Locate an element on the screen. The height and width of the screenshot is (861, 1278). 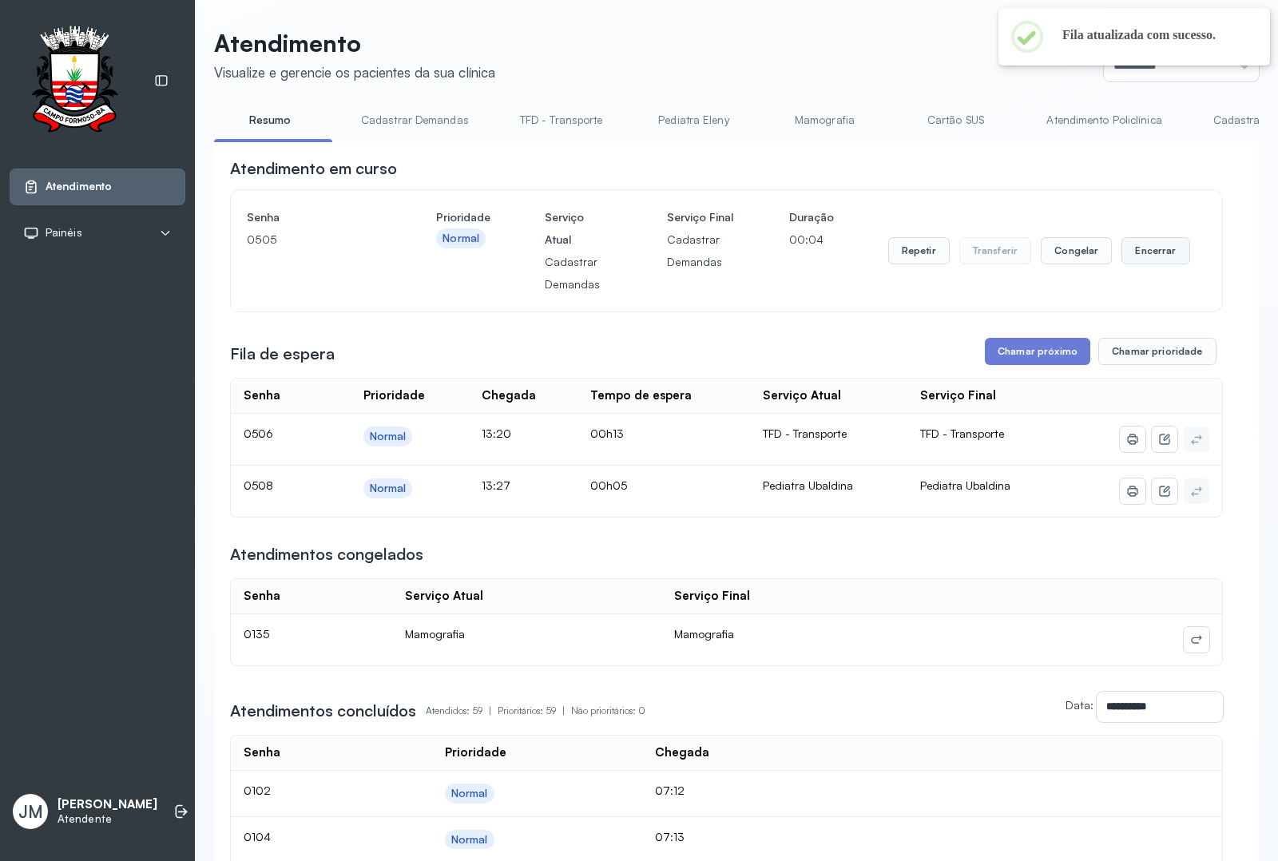
span: Mamografia is located at coordinates (704, 634).